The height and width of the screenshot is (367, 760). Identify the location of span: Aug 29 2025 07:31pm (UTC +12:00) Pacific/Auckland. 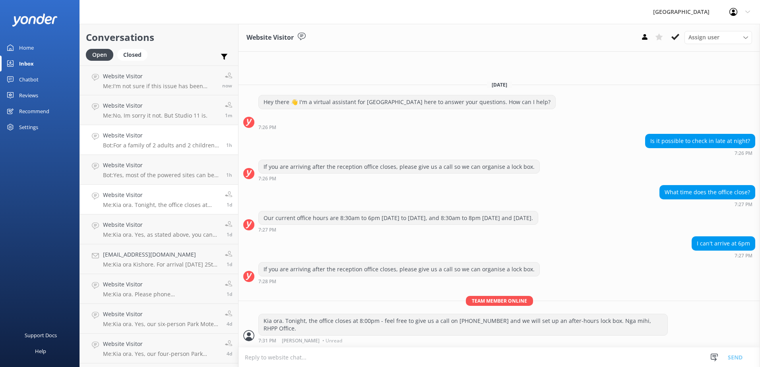
(229, 205).